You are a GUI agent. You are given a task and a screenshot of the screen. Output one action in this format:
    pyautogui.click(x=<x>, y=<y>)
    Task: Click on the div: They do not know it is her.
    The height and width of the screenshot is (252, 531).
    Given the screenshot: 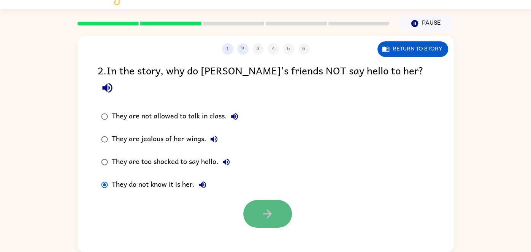 What is the action you would take?
    pyautogui.click(x=161, y=185)
    